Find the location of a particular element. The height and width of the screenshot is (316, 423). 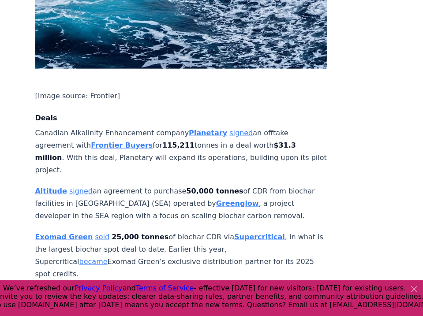

a: Planetary is located at coordinates (208, 133).